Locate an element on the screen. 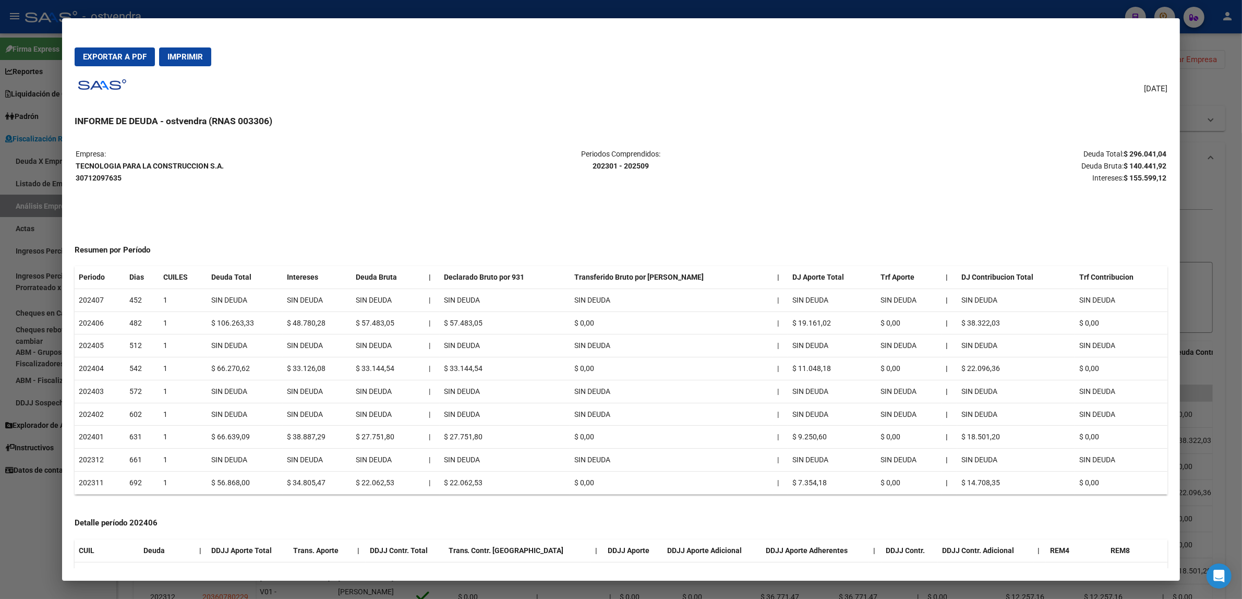  button: Exportar a PDF is located at coordinates (115, 57).